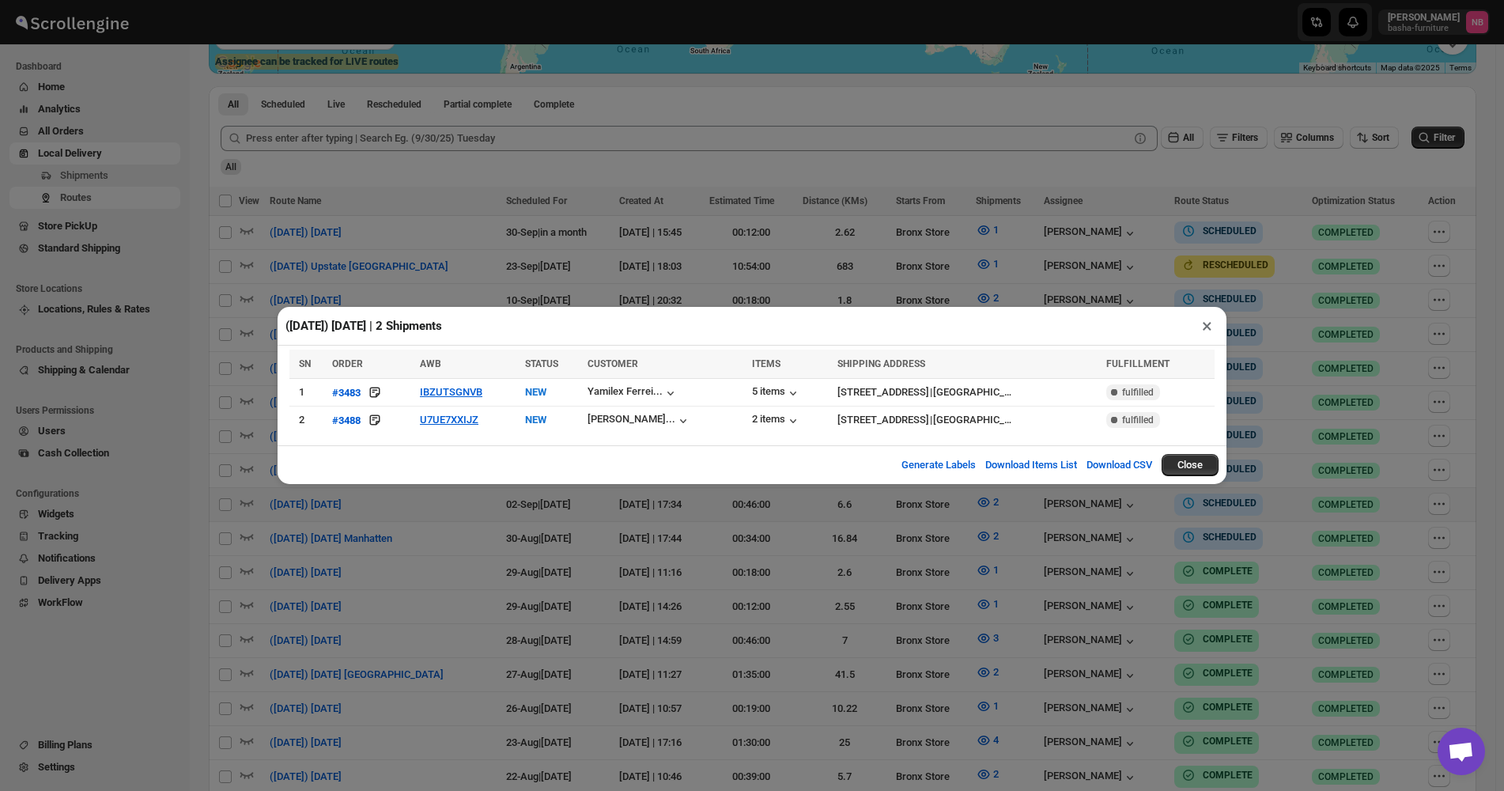 This screenshot has height=791, width=1504. What do you see at coordinates (346, 420) in the screenshot?
I see `div: #3488` at bounding box center [346, 420].